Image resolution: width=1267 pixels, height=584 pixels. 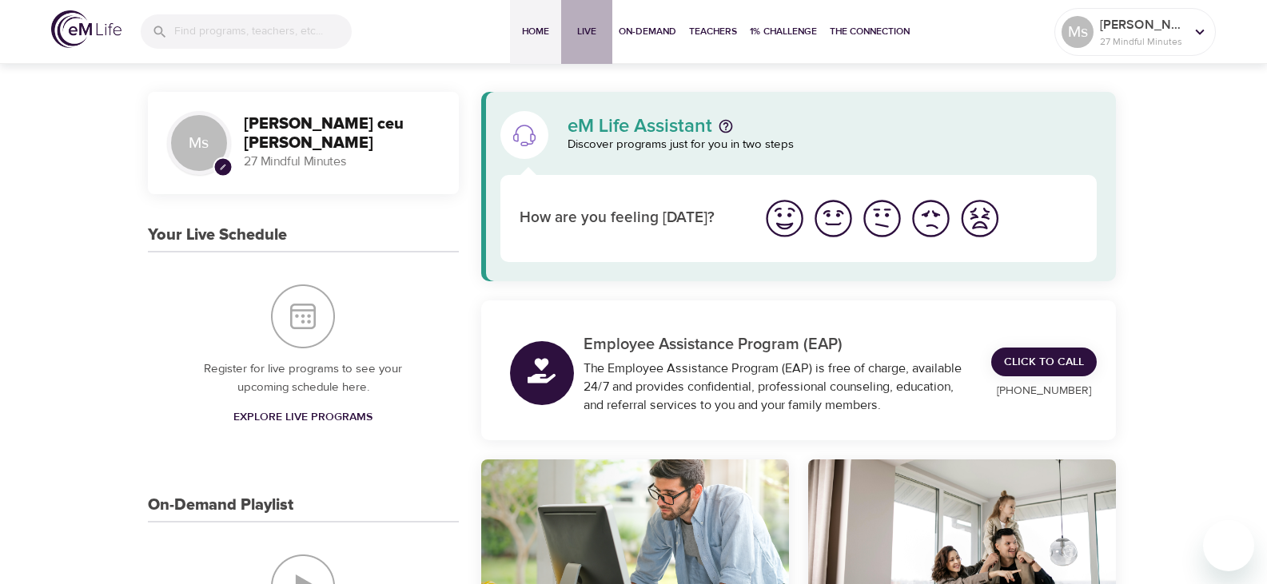 What do you see at coordinates (778, 345) in the screenshot?
I see `p: Employee Assistance Program (EAP)` at bounding box center [778, 345].